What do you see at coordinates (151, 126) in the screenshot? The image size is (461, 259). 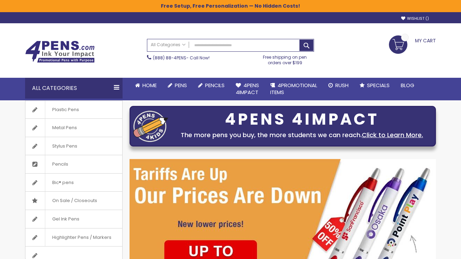 I see `img: four_pen_logo.png` at bounding box center [151, 126].